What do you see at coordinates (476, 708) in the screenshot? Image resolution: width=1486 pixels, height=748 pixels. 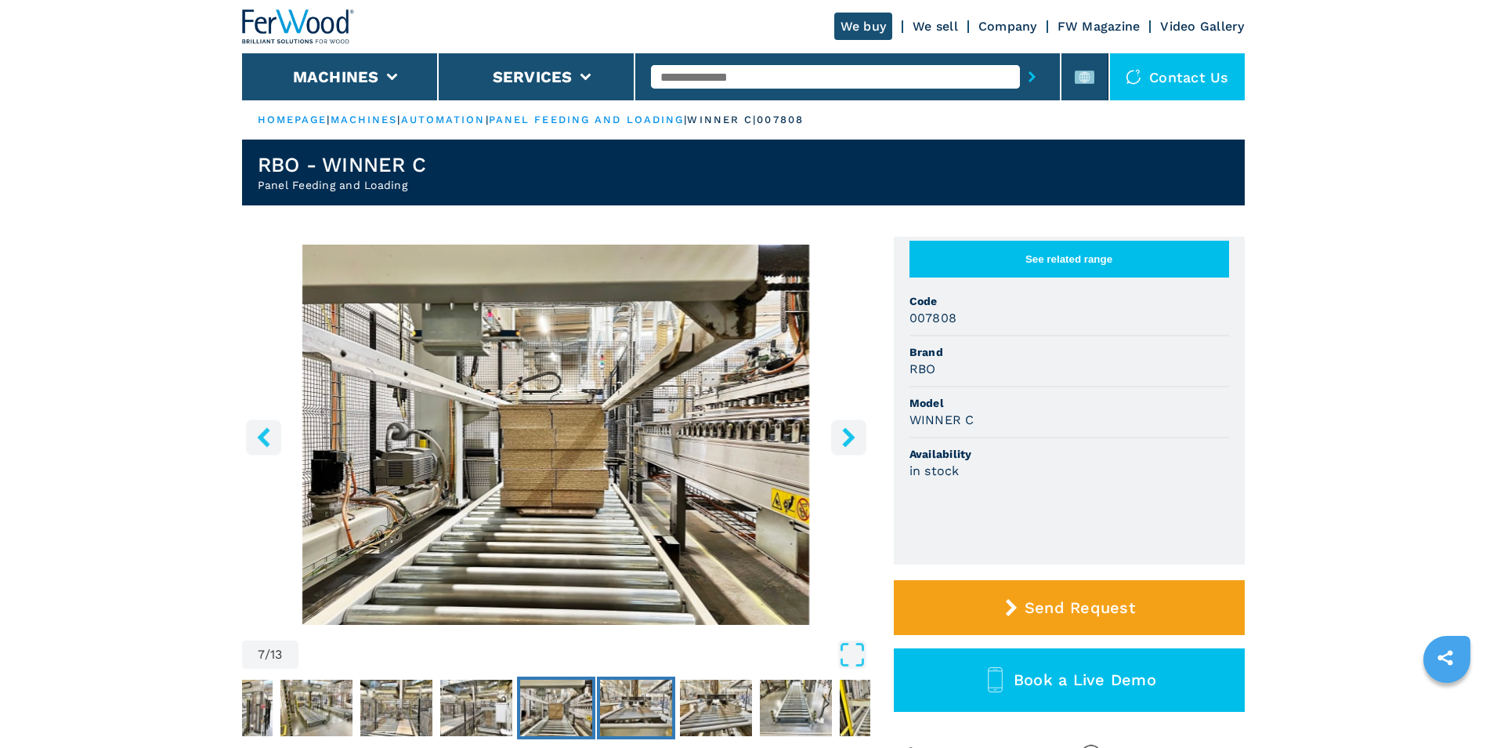 I see `img: 463943f70afc425660384a609b5ce68e` at bounding box center [476, 708].